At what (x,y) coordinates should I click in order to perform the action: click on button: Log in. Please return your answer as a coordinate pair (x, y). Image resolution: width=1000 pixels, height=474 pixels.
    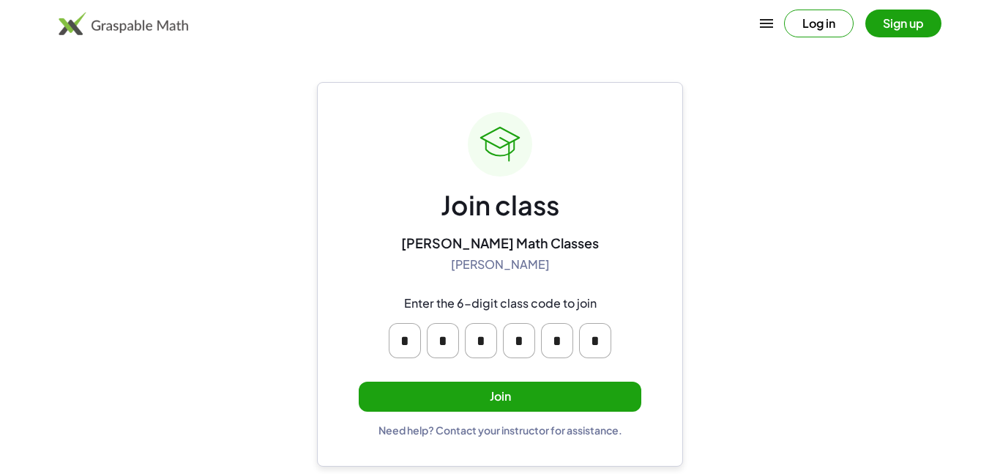
    Looking at the image, I should click on (818, 23).